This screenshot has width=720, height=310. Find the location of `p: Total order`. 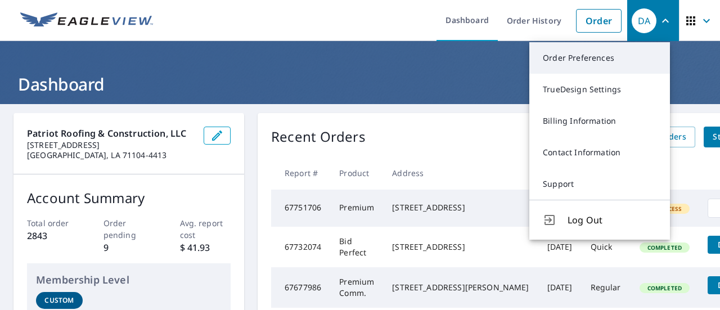

p: Total order is located at coordinates (52, 223).